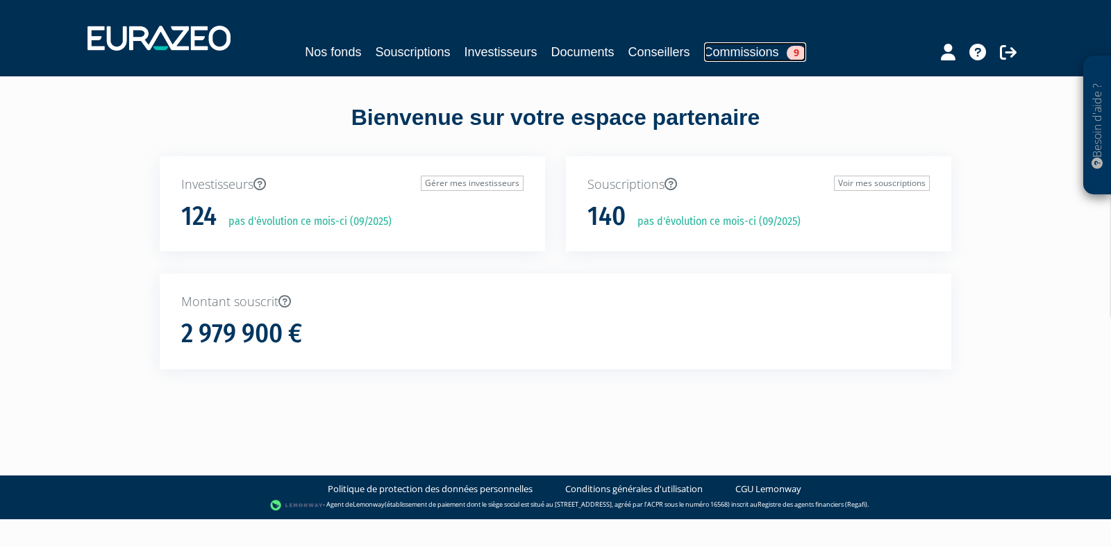 The width and height of the screenshot is (1111, 547). What do you see at coordinates (882, 183) in the screenshot?
I see `a: Voir mes souscriptions` at bounding box center [882, 183].